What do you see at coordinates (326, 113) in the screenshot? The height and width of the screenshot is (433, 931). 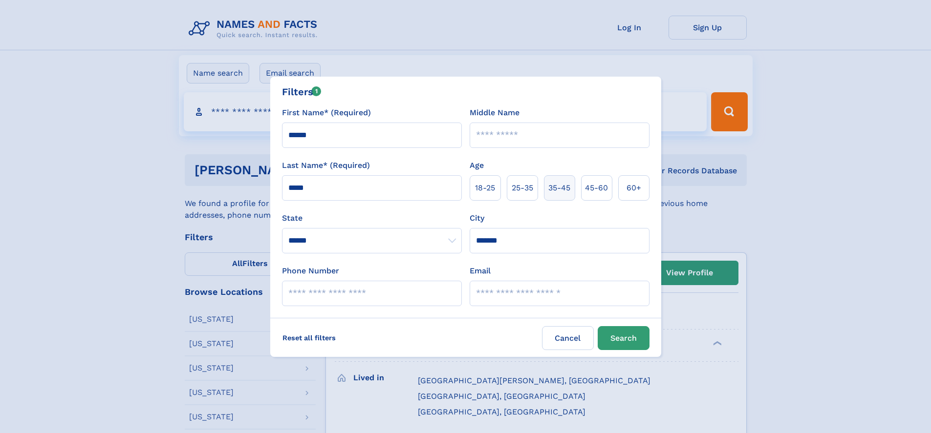 I see `label: First Name* (Required)` at bounding box center [326, 113].